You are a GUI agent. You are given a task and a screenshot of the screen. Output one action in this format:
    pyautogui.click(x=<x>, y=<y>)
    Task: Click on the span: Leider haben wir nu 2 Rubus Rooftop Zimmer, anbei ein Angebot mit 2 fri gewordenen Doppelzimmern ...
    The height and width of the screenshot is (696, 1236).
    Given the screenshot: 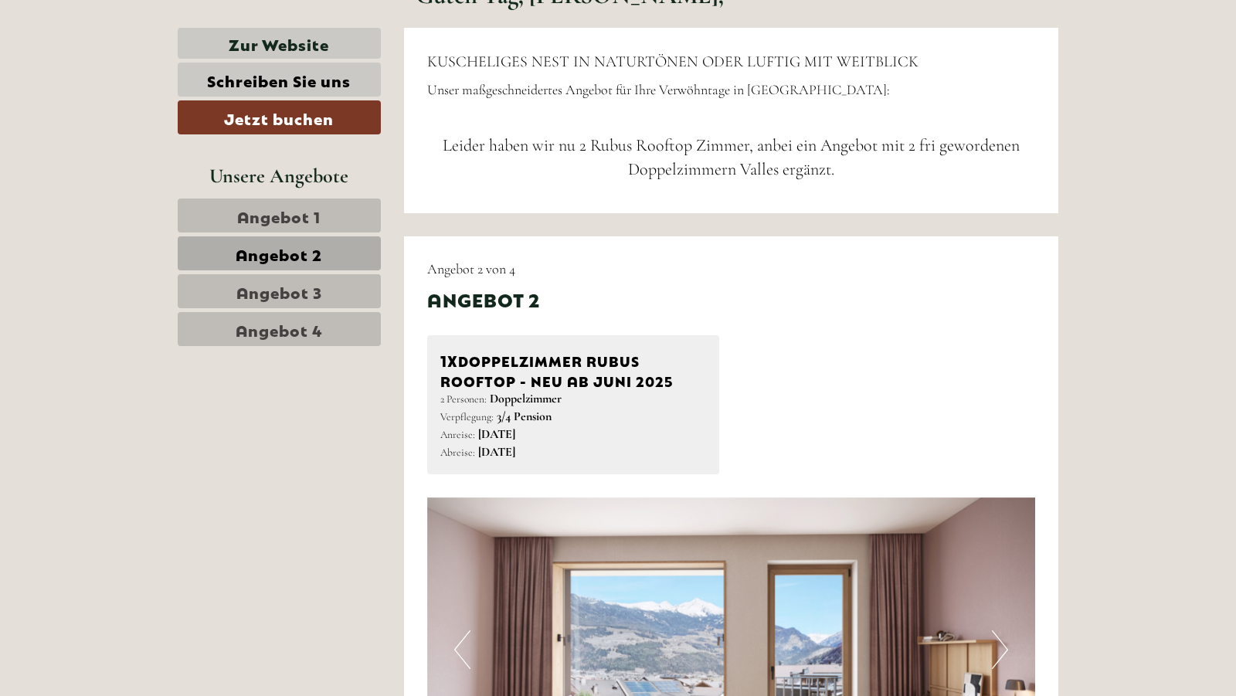 What is the action you would take?
    pyautogui.click(x=731, y=157)
    